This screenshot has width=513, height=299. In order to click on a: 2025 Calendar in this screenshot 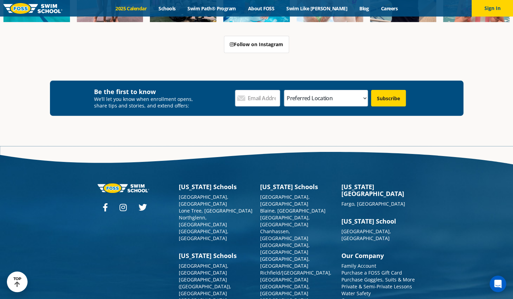, I will do `click(131, 8)`.